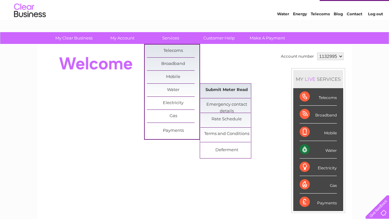 The width and height of the screenshot is (389, 219). What do you see at coordinates (318, 79) in the screenshot?
I see `div: MY SERVICES` at bounding box center [318, 79].